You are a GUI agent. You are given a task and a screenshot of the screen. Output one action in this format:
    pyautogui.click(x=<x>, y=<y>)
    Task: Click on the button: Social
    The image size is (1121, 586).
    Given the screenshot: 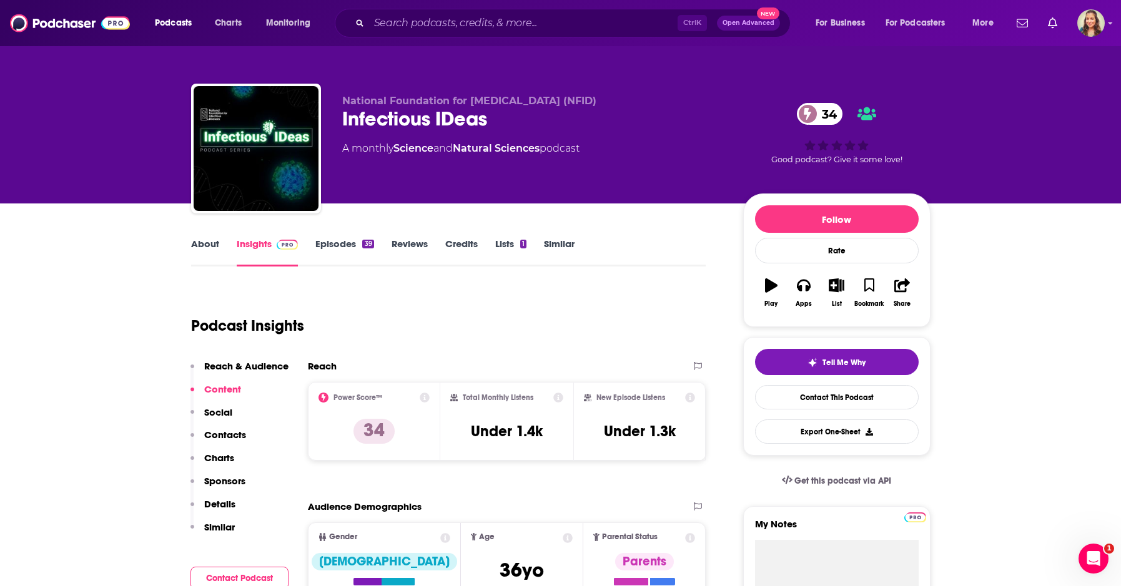 What is the action you would take?
    pyautogui.click(x=211, y=418)
    